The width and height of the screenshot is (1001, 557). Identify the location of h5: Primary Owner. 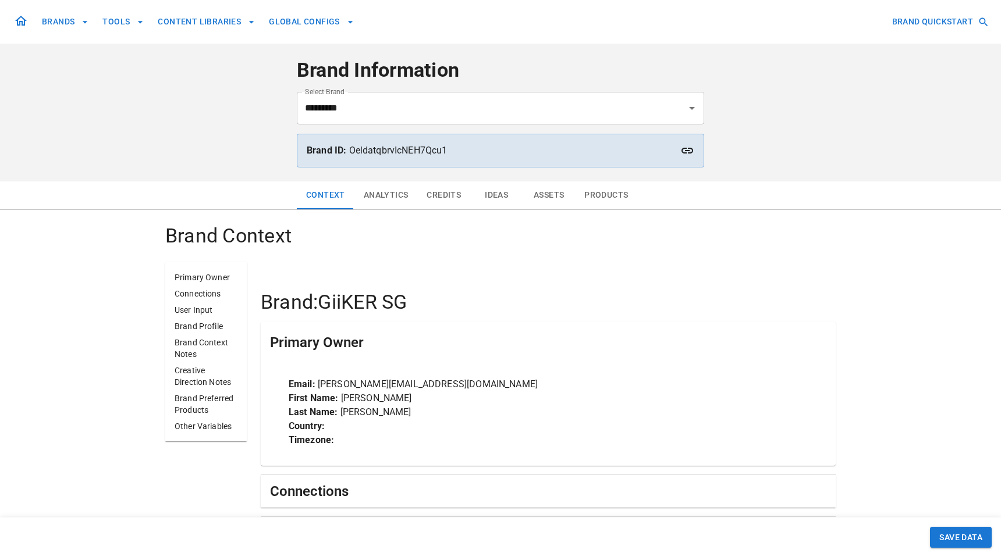
(317, 343).